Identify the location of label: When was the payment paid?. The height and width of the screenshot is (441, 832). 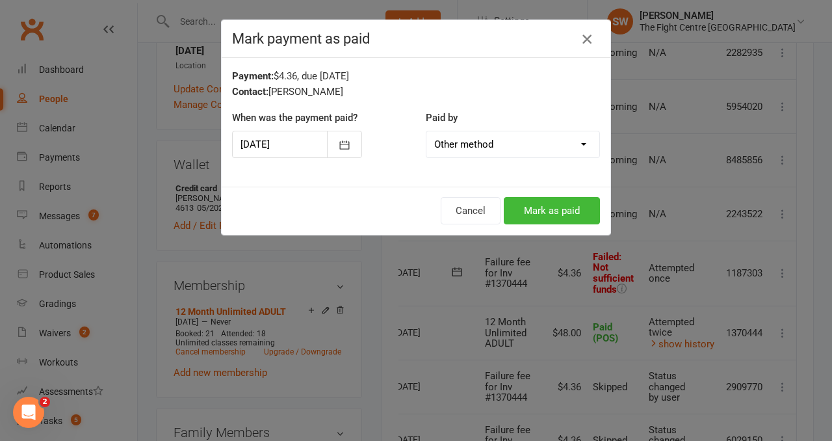
(295, 118).